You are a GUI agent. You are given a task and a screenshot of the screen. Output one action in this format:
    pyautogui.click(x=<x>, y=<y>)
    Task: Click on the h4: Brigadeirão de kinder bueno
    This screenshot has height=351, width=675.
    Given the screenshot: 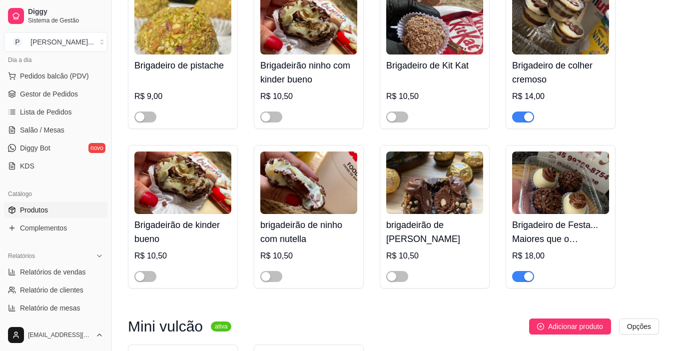 What is the action you would take?
    pyautogui.click(x=183, y=232)
    